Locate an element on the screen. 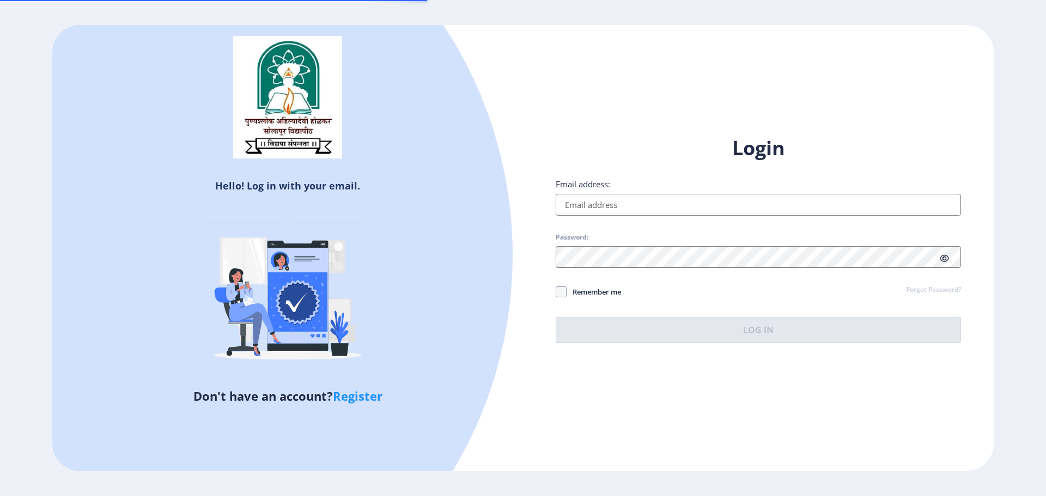 This screenshot has height=496, width=1046. input: Email address is located at coordinates (758, 205).